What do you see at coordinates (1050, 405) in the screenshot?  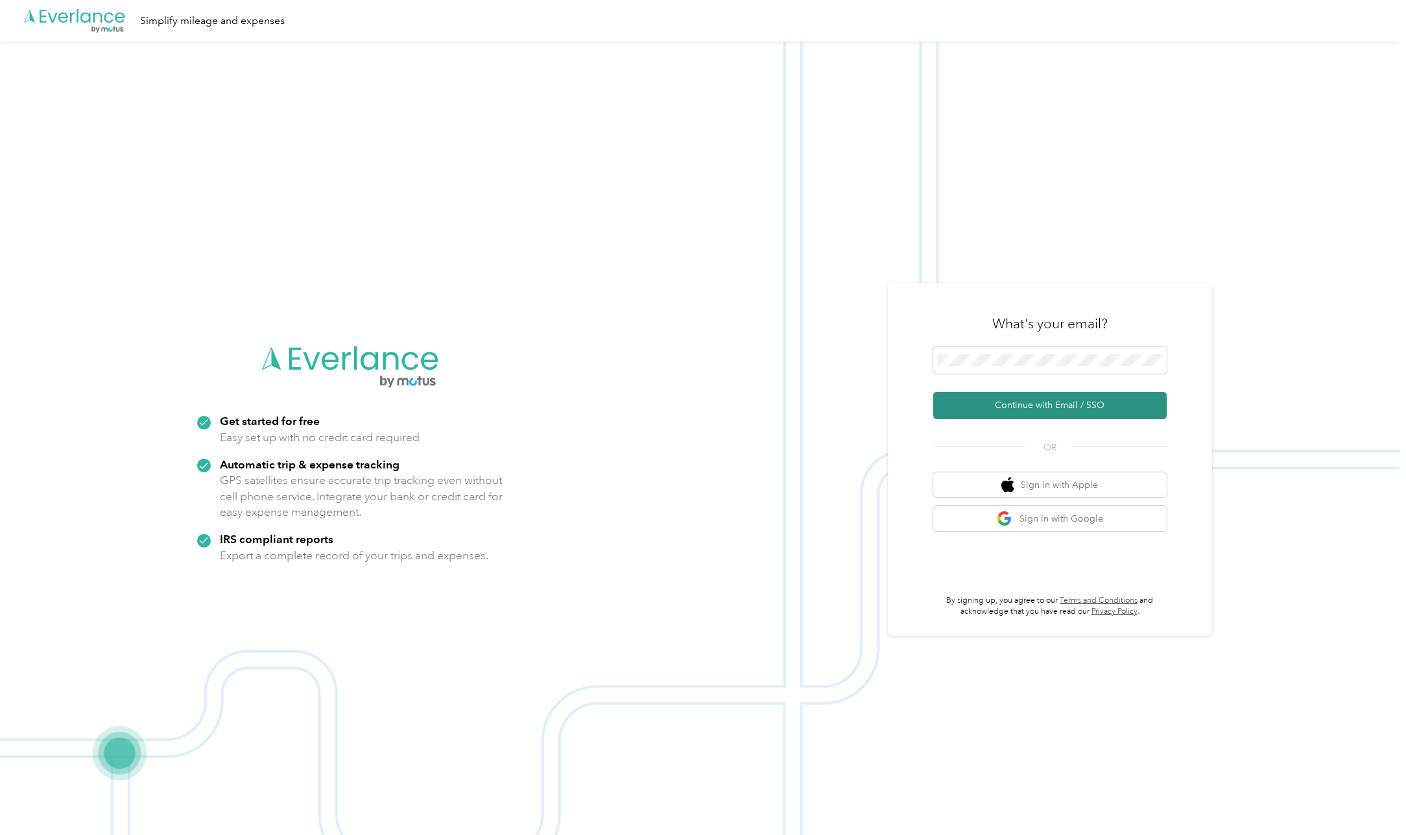 I see `button: Continue with Email / SSO` at bounding box center [1050, 405].